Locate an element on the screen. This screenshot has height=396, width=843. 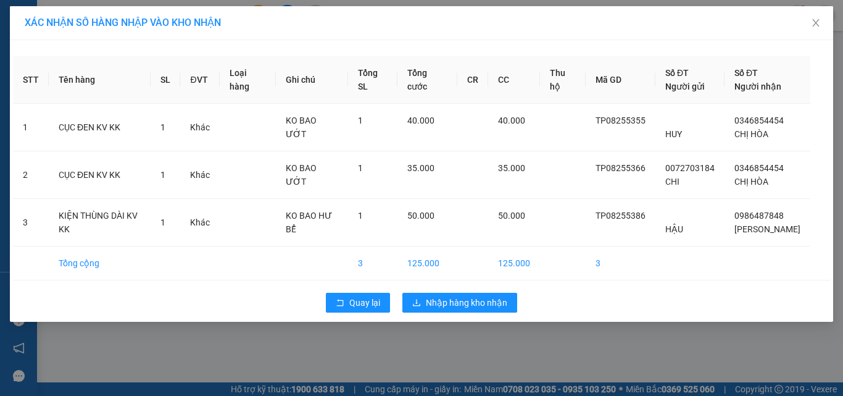
button: rollbackQuay lại is located at coordinates (358, 302).